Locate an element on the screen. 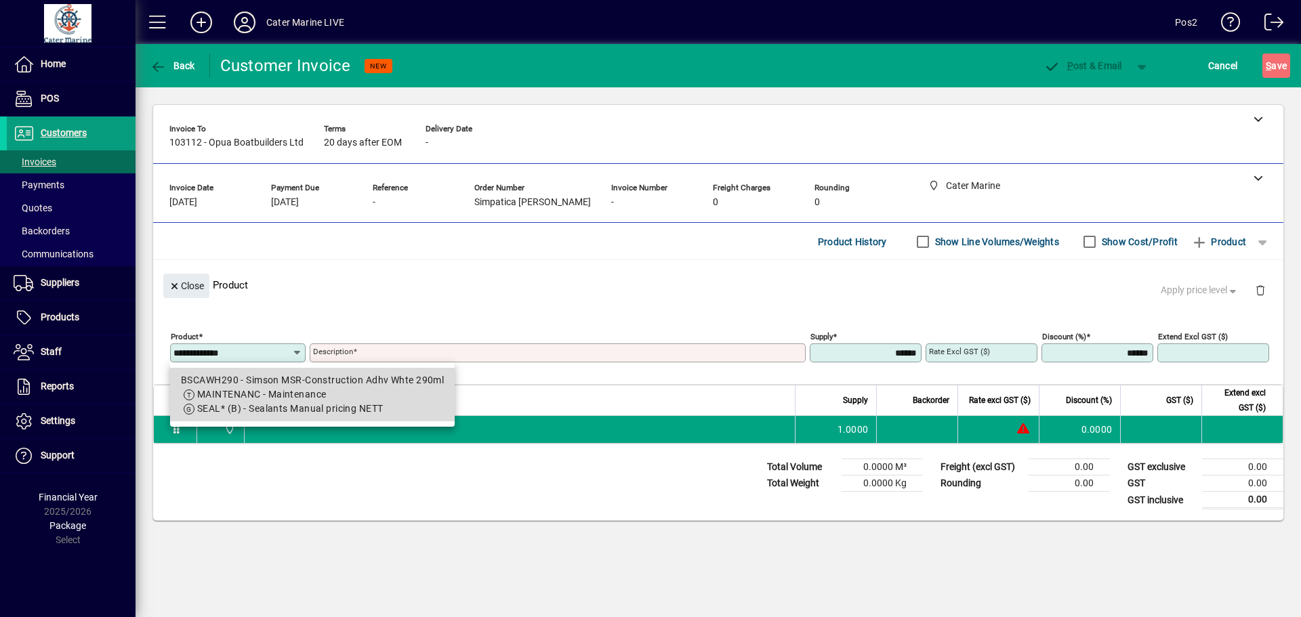  span: 103112 - Opua Boatbuilders Ltd is located at coordinates (237, 143).